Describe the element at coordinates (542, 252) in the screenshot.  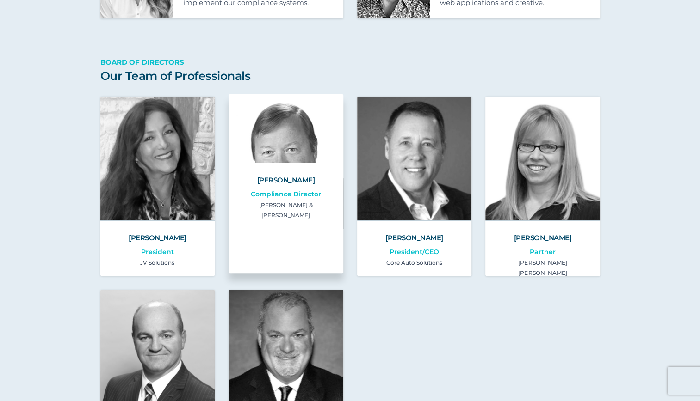
I see `span: Partner` at that location.